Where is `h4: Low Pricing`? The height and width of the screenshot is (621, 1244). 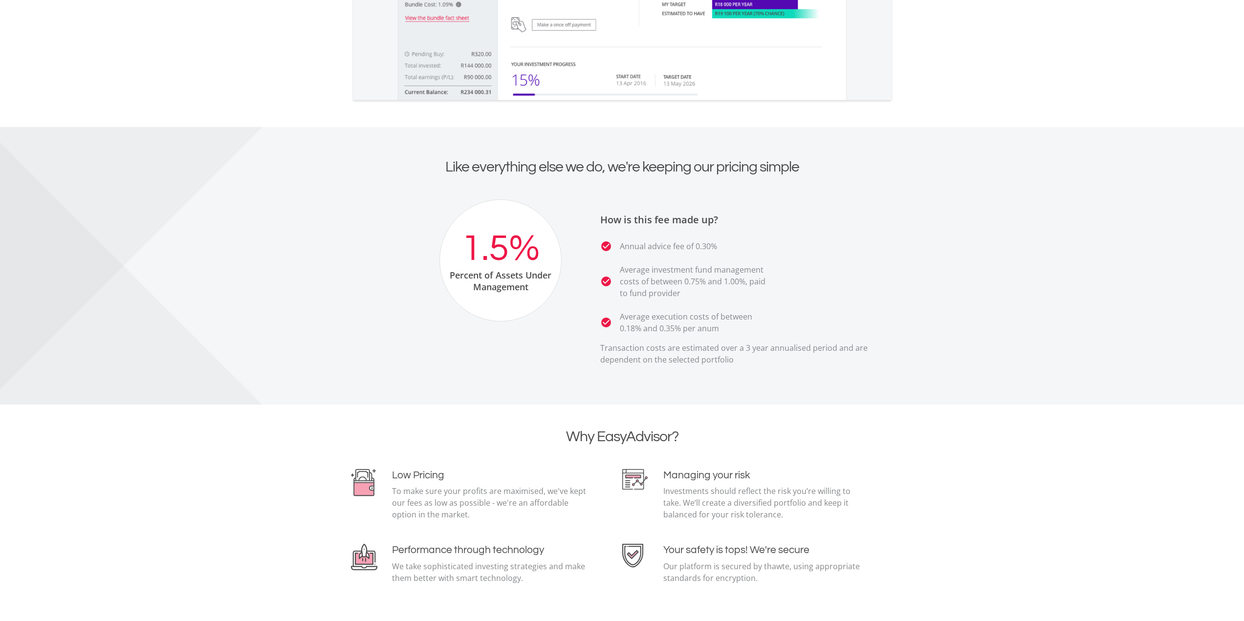 h4: Low Pricing is located at coordinates (491, 475).